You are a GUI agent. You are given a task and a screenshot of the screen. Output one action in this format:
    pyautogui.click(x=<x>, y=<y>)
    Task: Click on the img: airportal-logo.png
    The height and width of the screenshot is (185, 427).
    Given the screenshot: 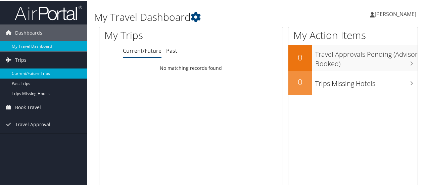 What is the action you would take?
    pyautogui.click(x=48, y=12)
    